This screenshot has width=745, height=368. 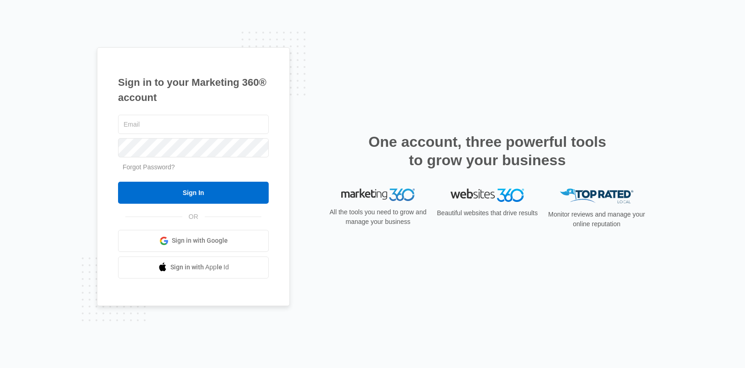 I want to click on p: All the tools you need to grow and manage your business, so click(x=378, y=217).